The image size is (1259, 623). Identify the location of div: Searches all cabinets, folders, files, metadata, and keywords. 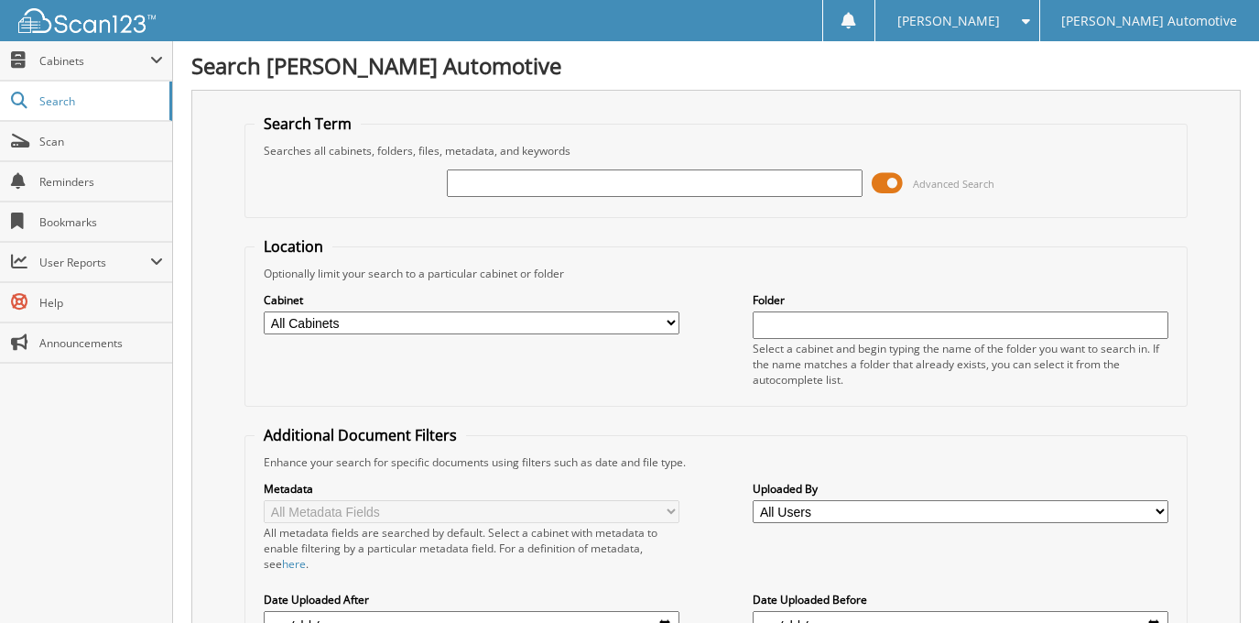
(715, 150).